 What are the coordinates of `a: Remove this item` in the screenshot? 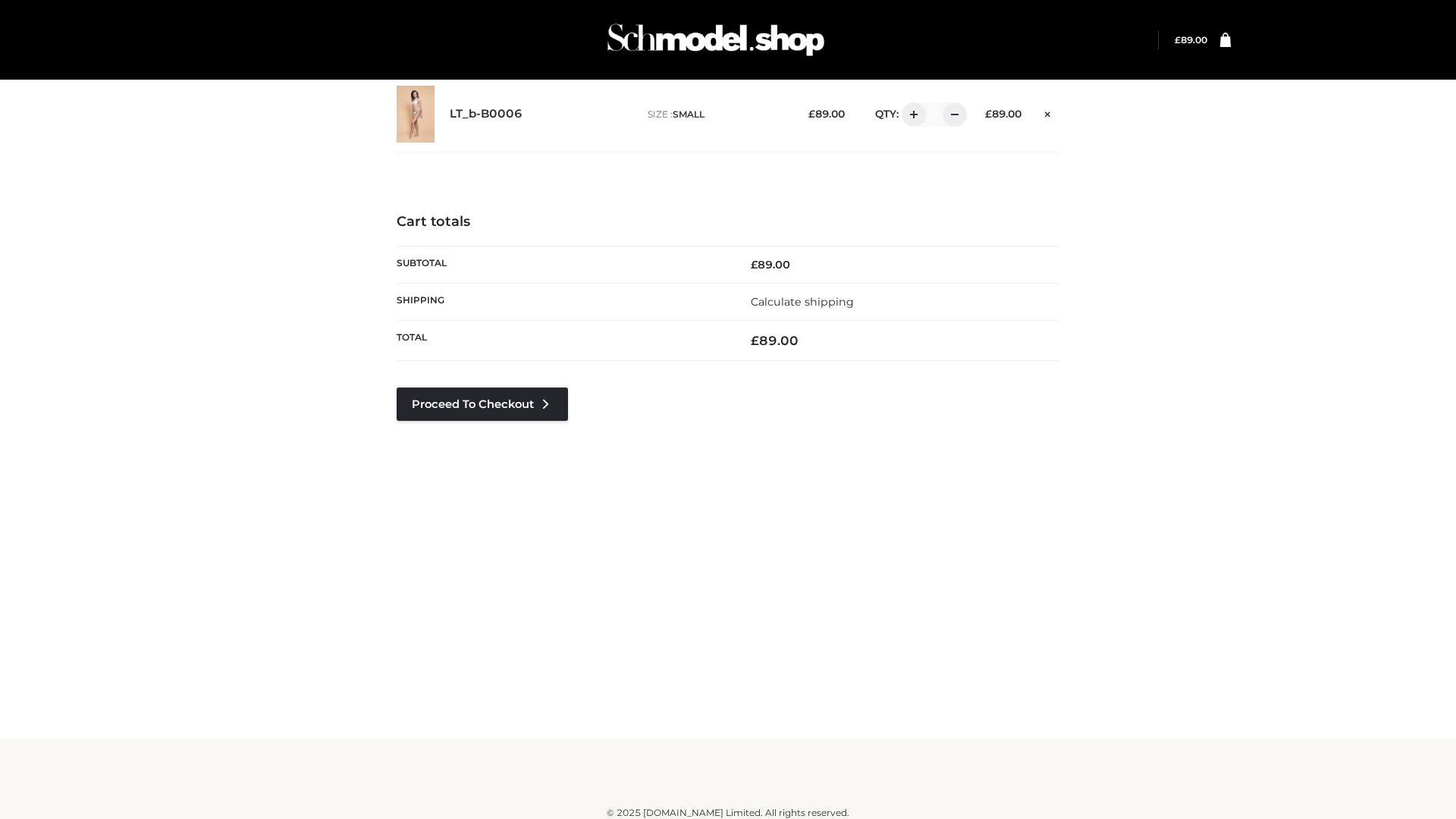 It's located at (1048, 112).